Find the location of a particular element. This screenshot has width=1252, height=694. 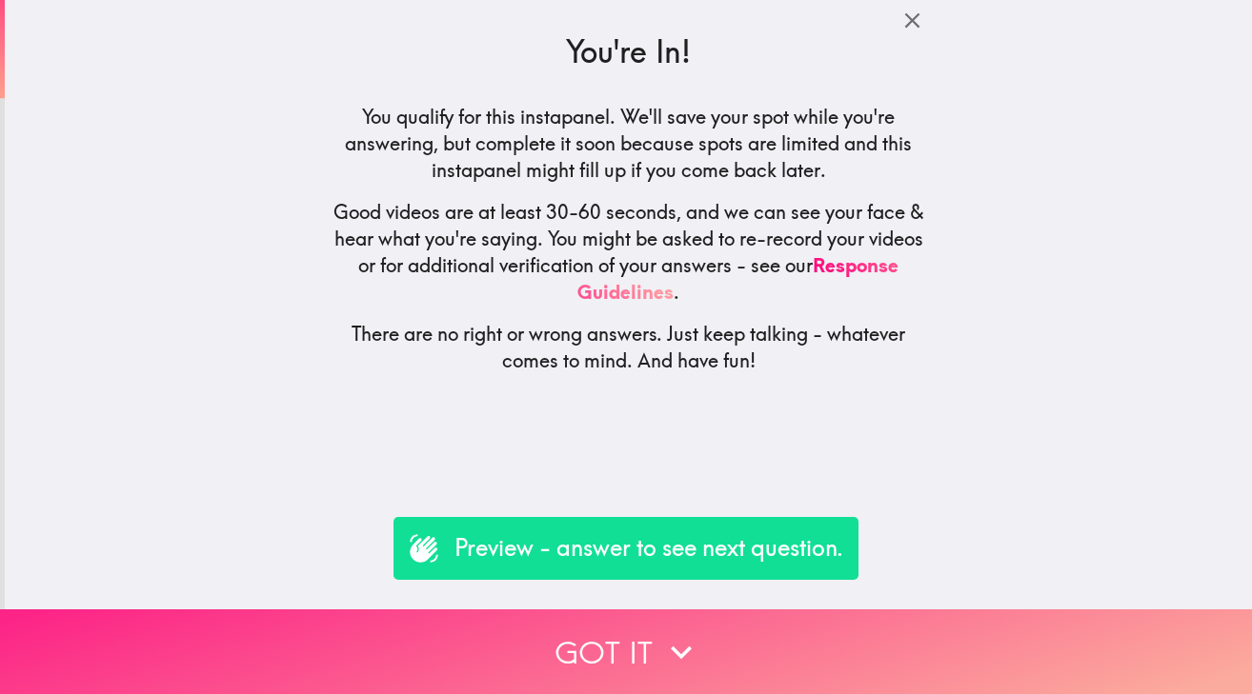

h5: You qualify for this instapanel. We'll save your spot while you're answering, but complete it soo... is located at coordinates (629, 144).